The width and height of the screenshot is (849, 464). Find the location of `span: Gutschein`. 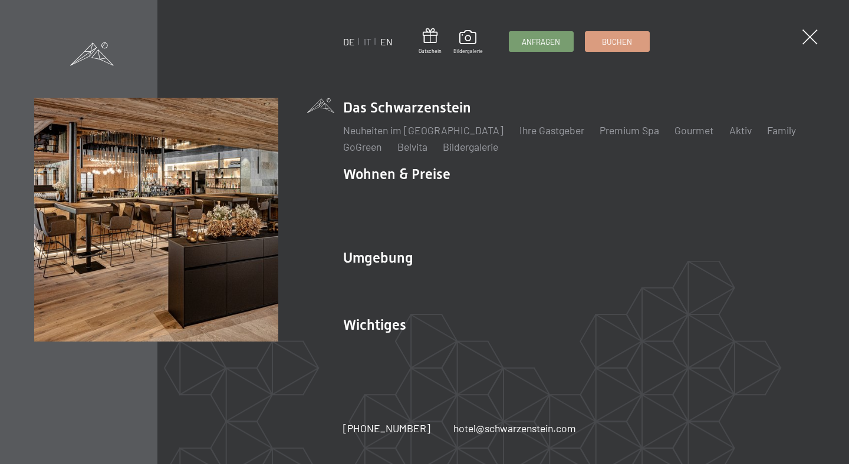

span: Gutschein is located at coordinates (430, 51).